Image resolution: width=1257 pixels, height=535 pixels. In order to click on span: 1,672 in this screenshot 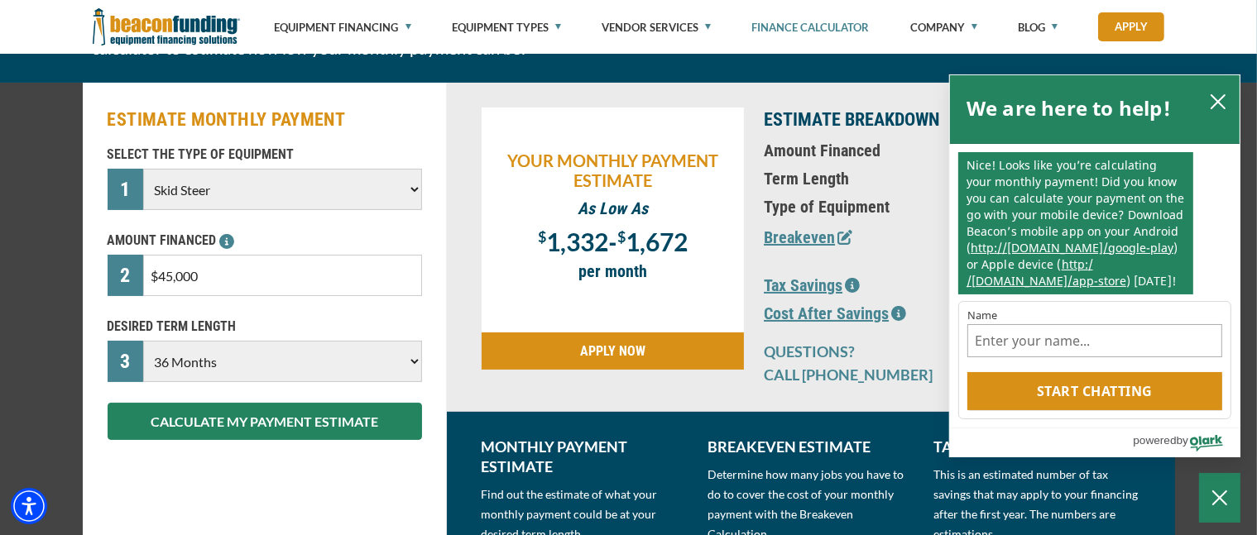, I will do `click(656, 242)`.